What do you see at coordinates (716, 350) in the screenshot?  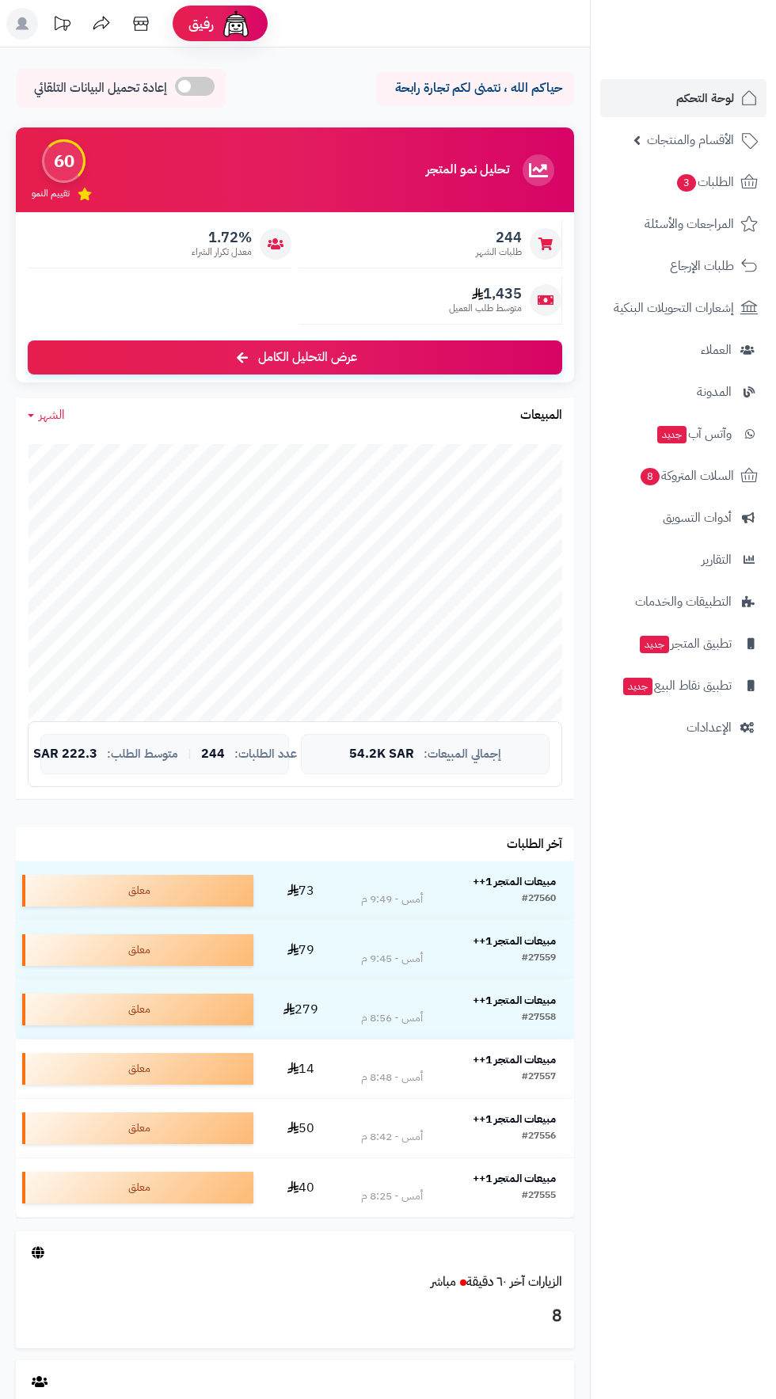 I see `span: العملاء` at bounding box center [716, 350].